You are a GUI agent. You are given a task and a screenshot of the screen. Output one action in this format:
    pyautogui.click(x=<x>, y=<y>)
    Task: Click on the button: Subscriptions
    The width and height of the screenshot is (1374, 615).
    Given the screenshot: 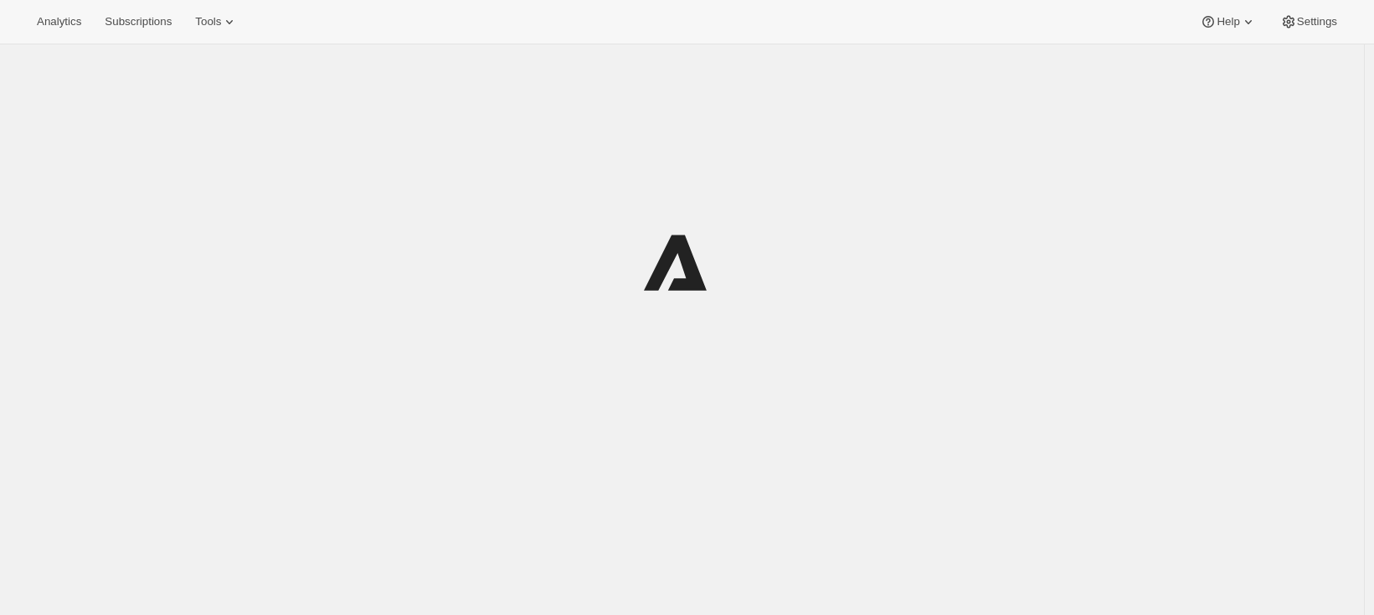 What is the action you would take?
    pyautogui.click(x=138, y=22)
    